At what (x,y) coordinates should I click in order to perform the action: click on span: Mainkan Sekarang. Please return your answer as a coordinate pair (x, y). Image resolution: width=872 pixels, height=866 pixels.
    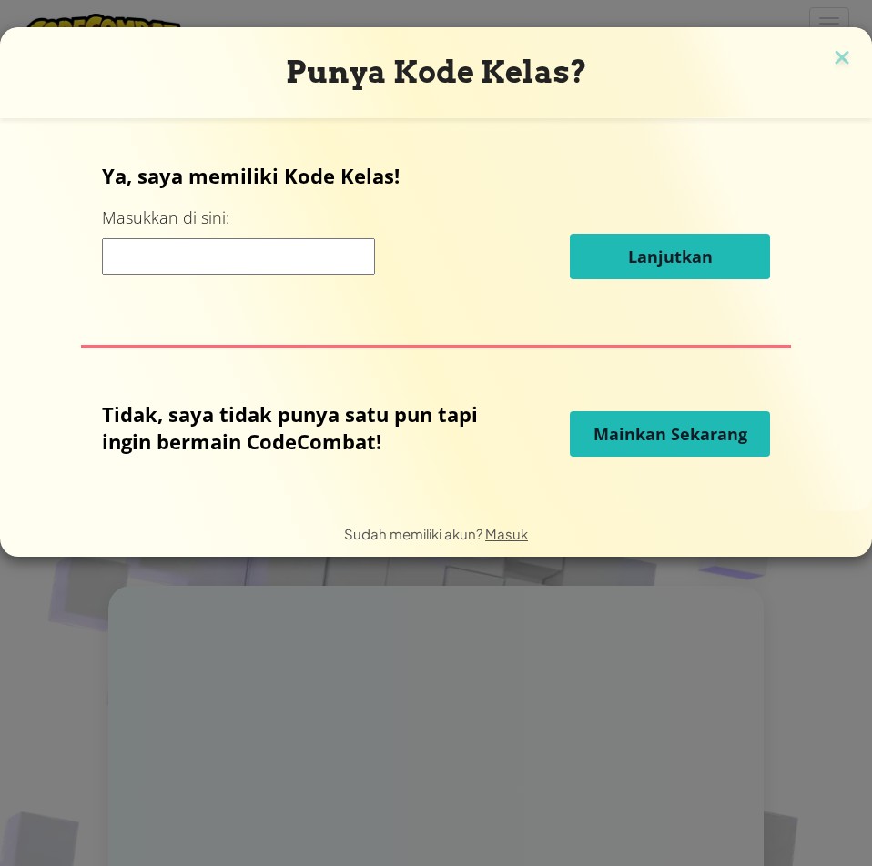
    Looking at the image, I should click on (670, 434).